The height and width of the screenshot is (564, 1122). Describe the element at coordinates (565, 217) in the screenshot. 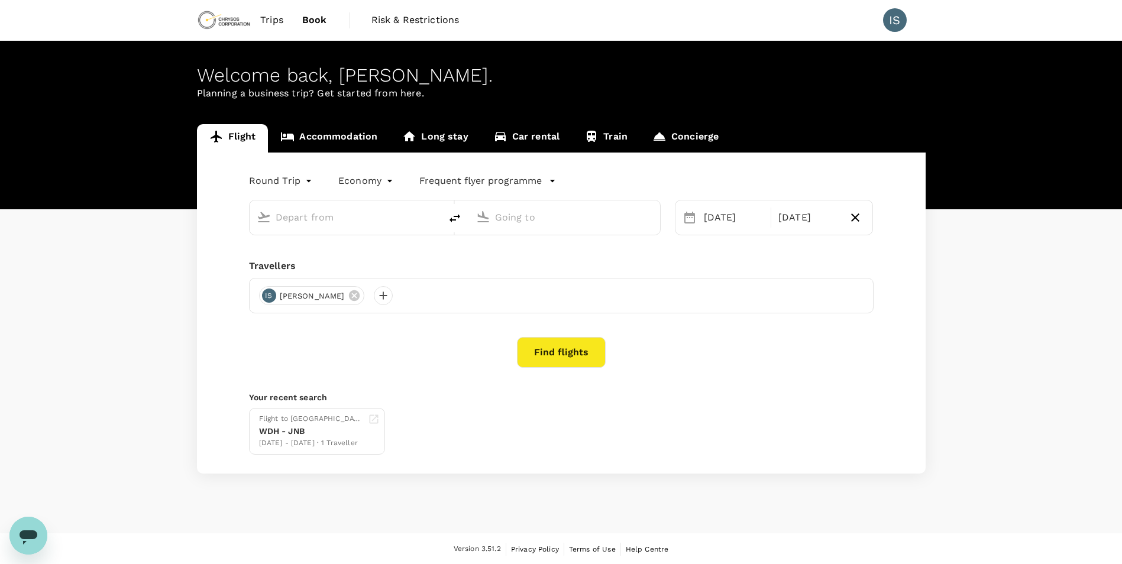

I see `input: Going to` at that location.